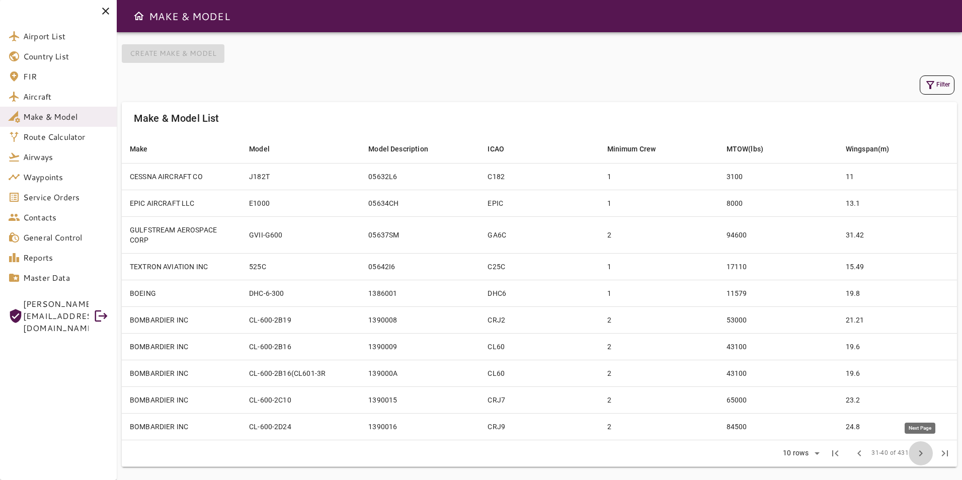  What do you see at coordinates (420, 373) in the screenshot?
I see `td: 139000A` at bounding box center [420, 373].